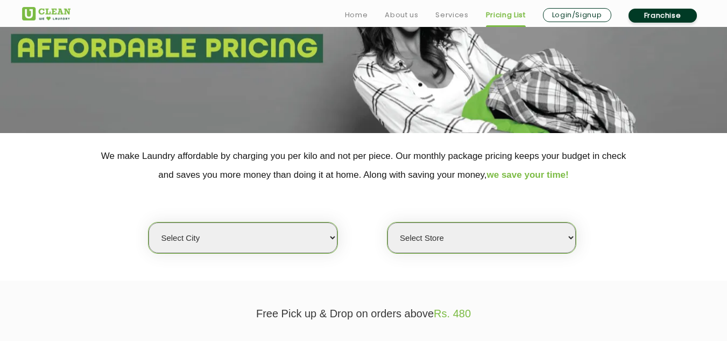  What do you see at coordinates (364, 313) in the screenshot?
I see `p: Free Pick up & Drop on orders above` at bounding box center [364, 313].